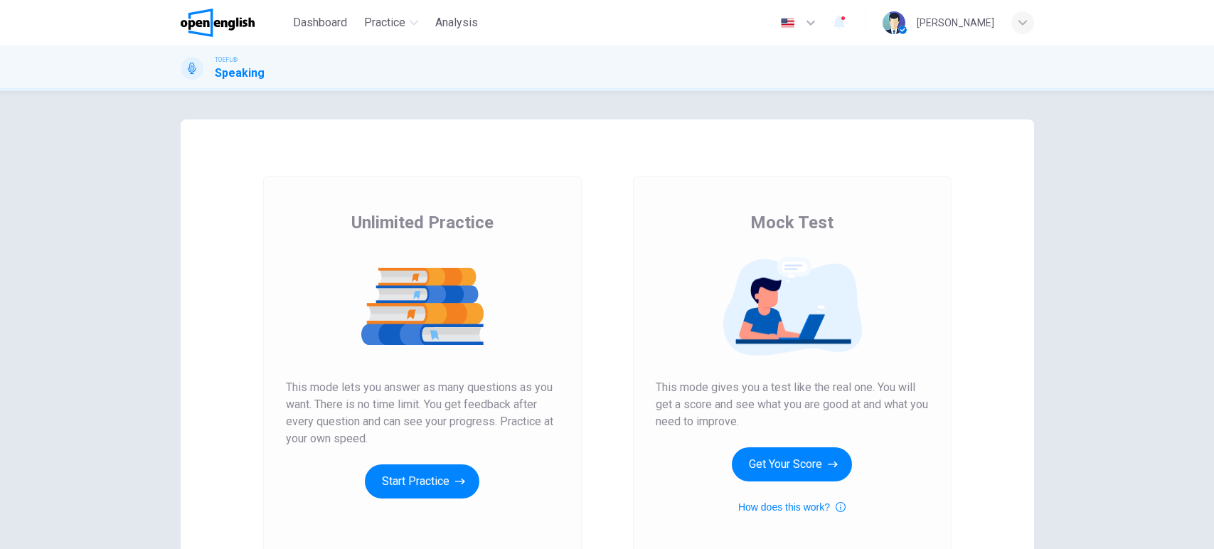  I want to click on img: OpenEnglish logo, so click(218, 23).